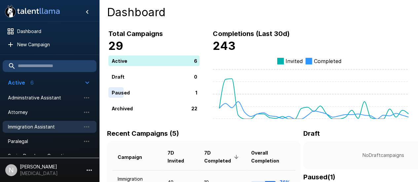 Image resolution: width=418 pixels, height=182 pixels. I want to click on b: Completions (Last 30d), so click(251, 34).